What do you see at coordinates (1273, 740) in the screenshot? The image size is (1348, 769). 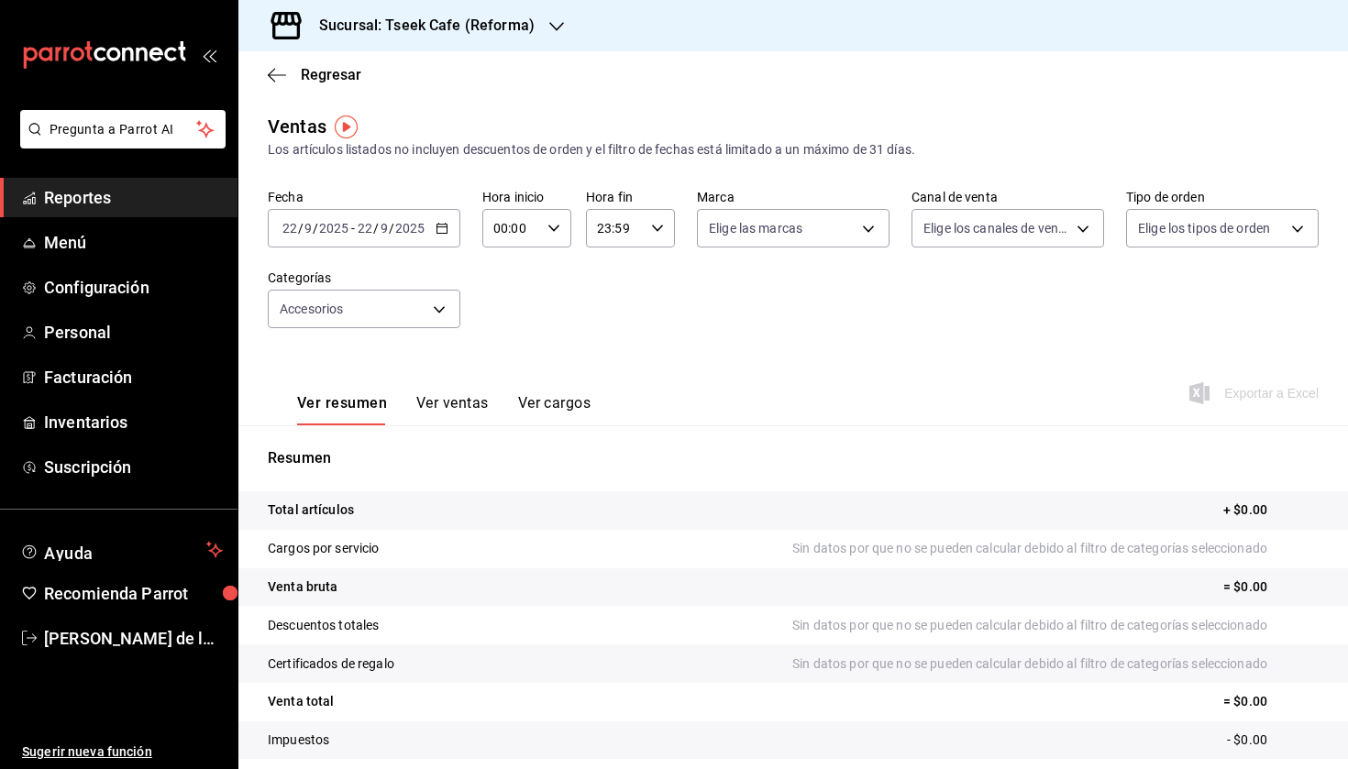 I see `p: - $0.00` at bounding box center [1273, 740].